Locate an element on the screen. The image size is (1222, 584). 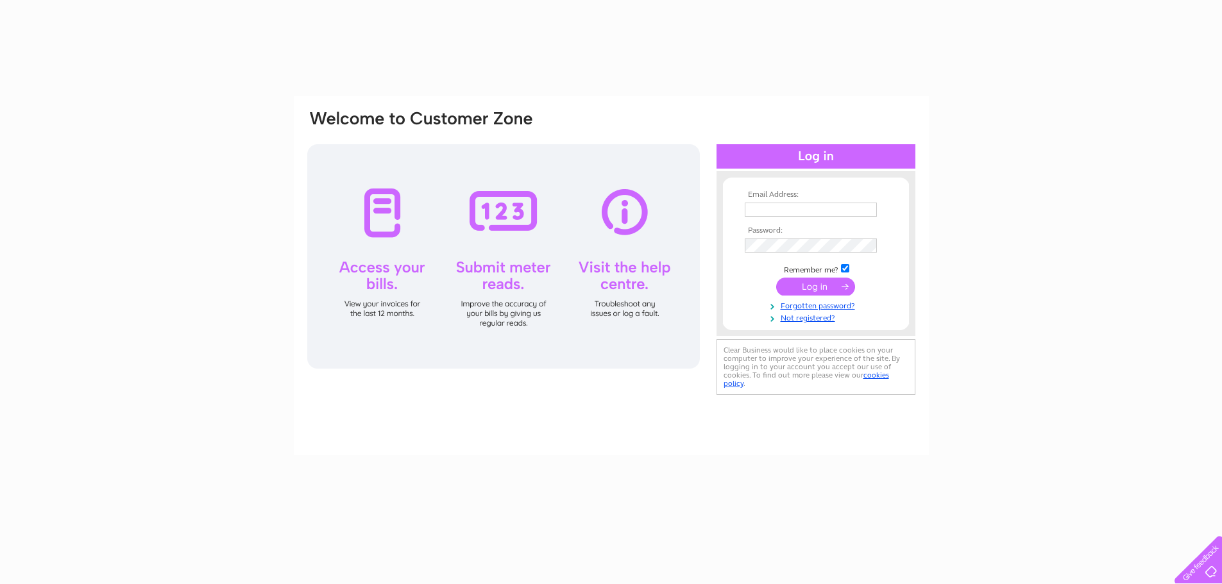
th: Password: is located at coordinates (816, 231).